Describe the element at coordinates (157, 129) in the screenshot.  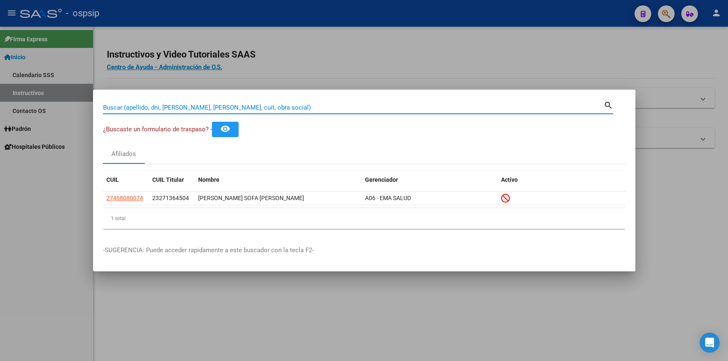
I see `span: ¿Buscaste un formulario de traspaso? -` at that location.